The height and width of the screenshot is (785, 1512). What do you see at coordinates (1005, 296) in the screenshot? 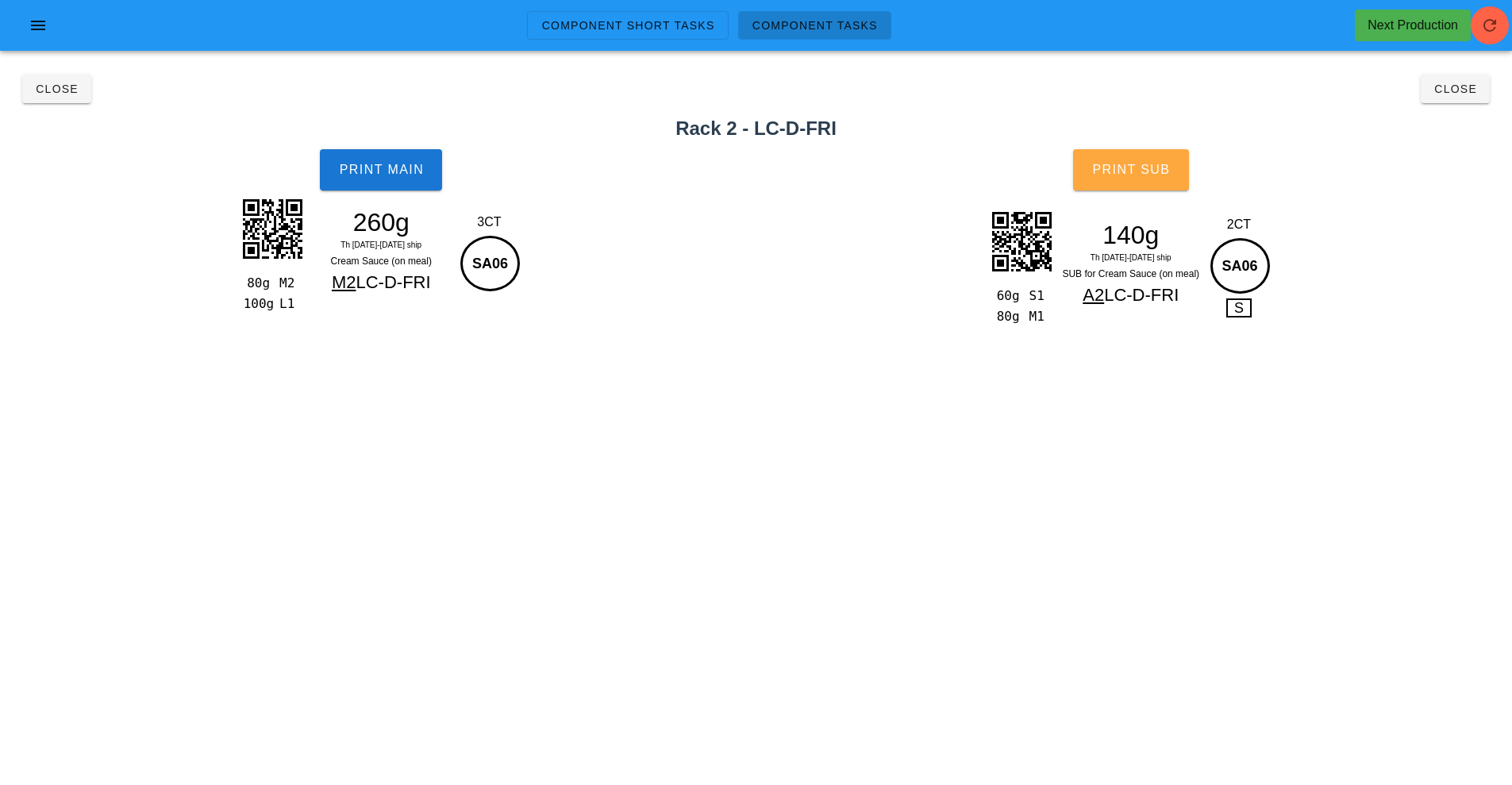
I see `div: 60g` at bounding box center [1005, 296].